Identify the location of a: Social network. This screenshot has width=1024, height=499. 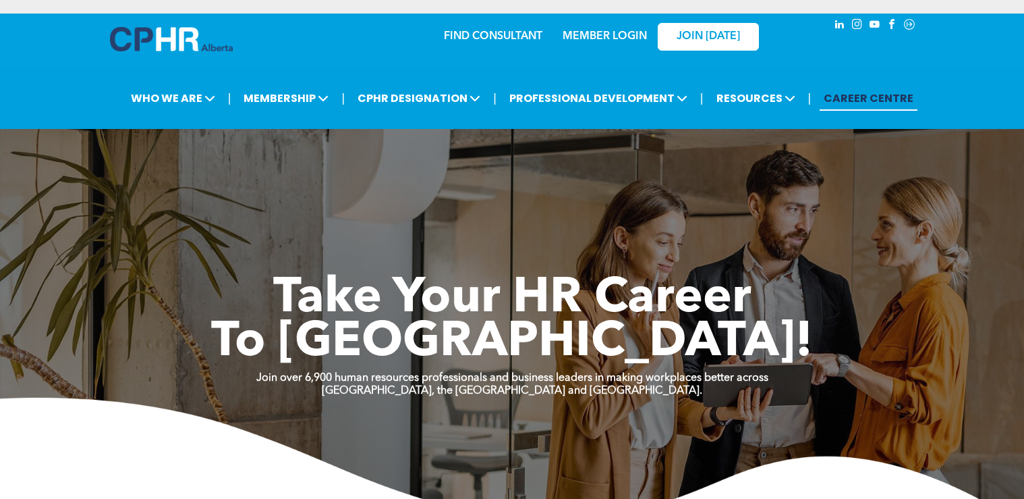
(910, 26).